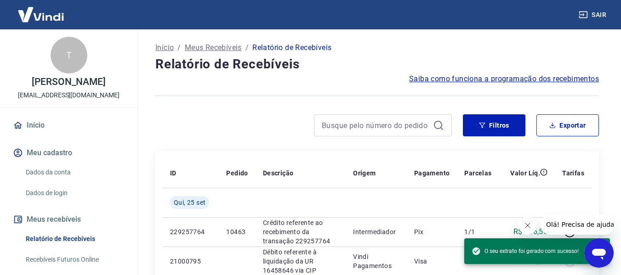  I want to click on button: Meu cadastro, so click(68, 153).